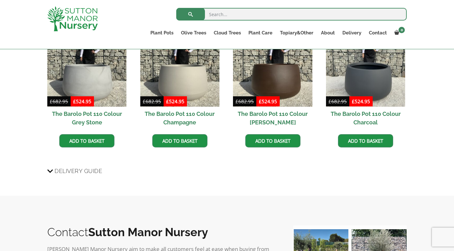 Image resolution: width=454 pixels, height=251 pixels. Describe the element at coordinates (273, 67) in the screenshot. I see `img: The Barolo Pot 110 Colour Mocha Brown` at that location.